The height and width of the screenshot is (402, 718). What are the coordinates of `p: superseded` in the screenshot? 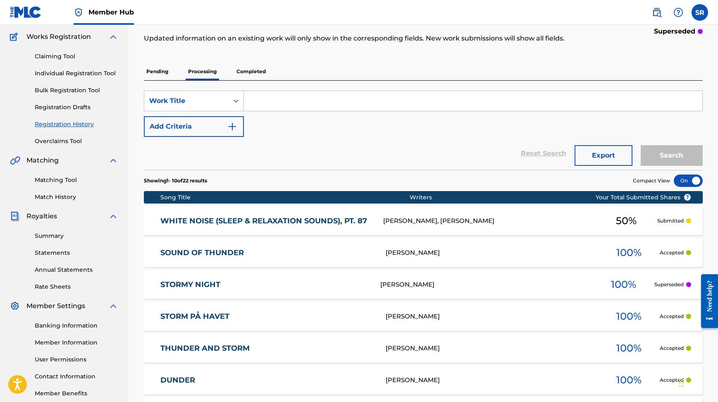 It's located at (675, 31).